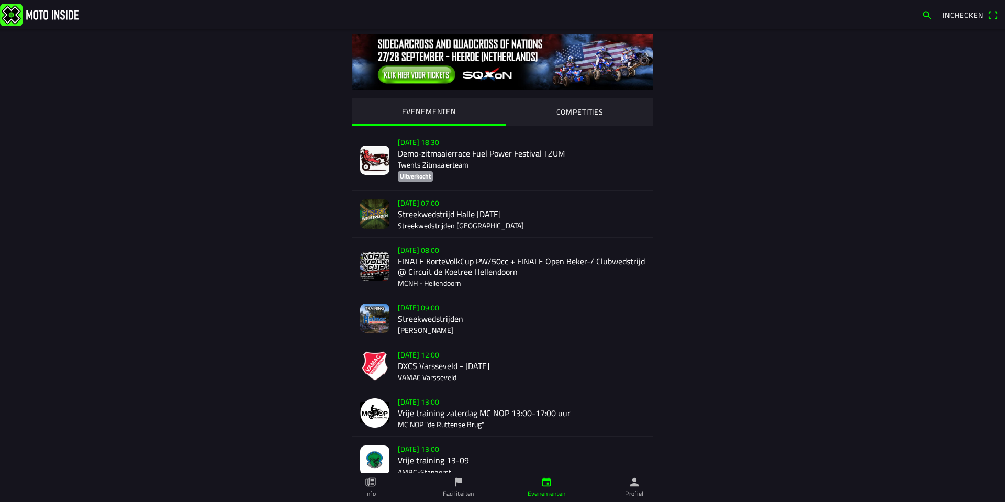 Image resolution: width=1005 pixels, height=502 pixels. What do you see at coordinates (547, 482) in the screenshot?
I see `ion-icon: calendar` at bounding box center [547, 482].